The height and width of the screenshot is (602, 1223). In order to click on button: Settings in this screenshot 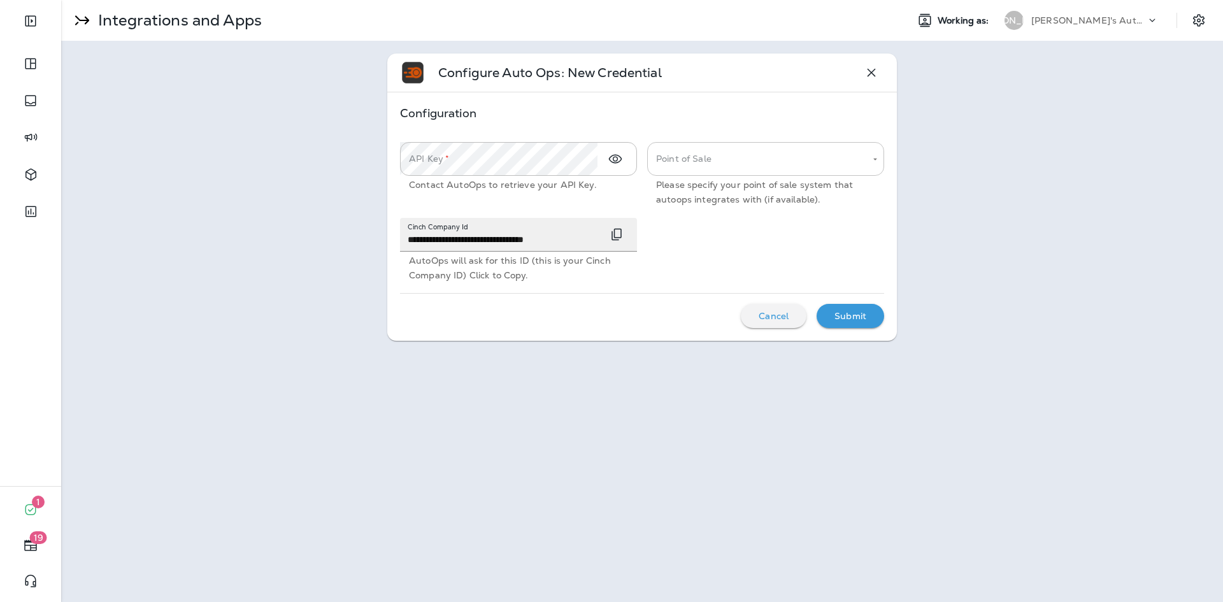, I will do `click(1199, 20)`.